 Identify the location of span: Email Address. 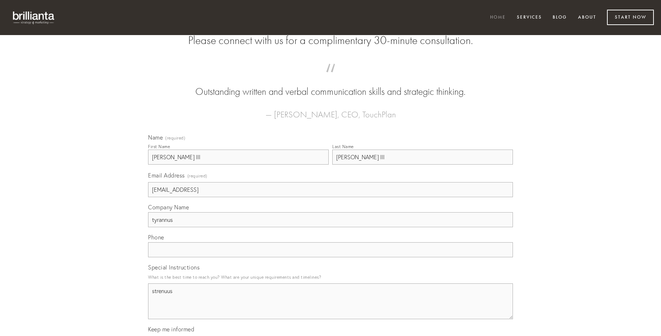
(166, 175).